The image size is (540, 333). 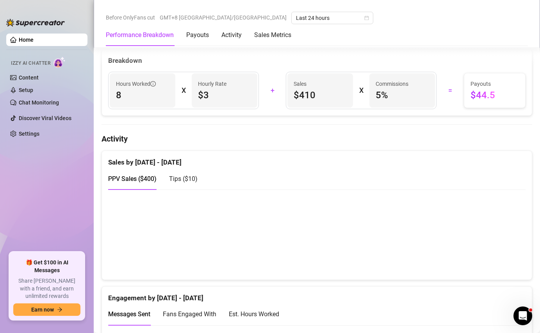 I want to click on span: $410, so click(x=320, y=95).